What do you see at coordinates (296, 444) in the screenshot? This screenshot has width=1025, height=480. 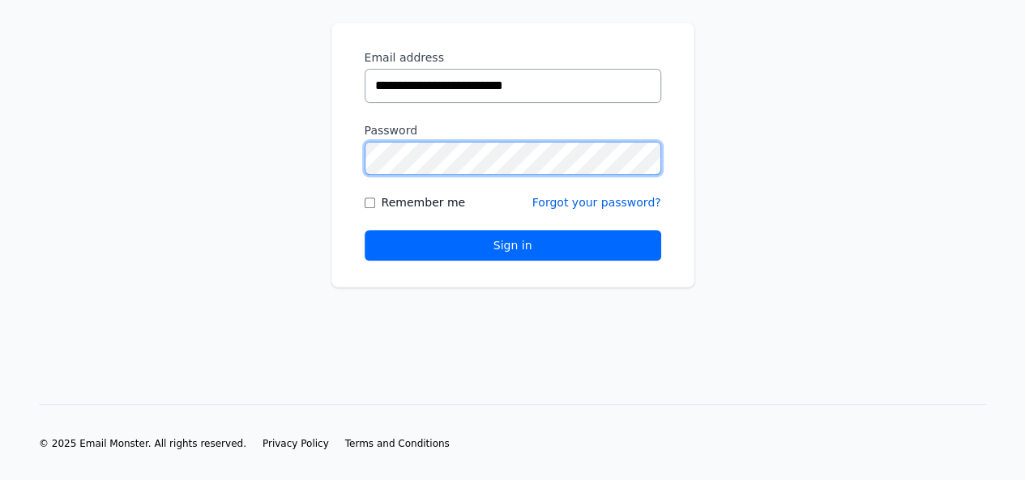 I see `span: Privacy Policy` at bounding box center [296, 444].